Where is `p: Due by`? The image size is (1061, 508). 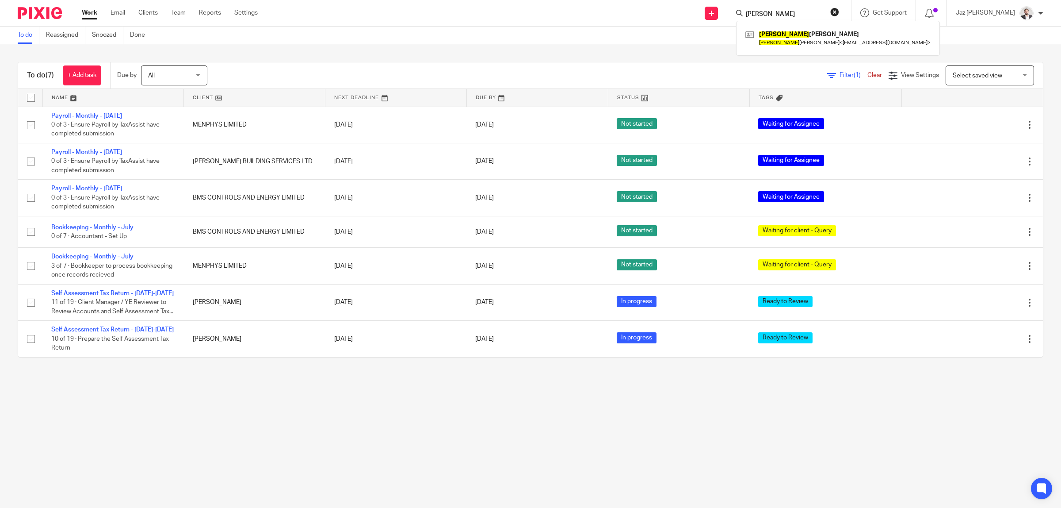 p: Due by is located at coordinates (127, 75).